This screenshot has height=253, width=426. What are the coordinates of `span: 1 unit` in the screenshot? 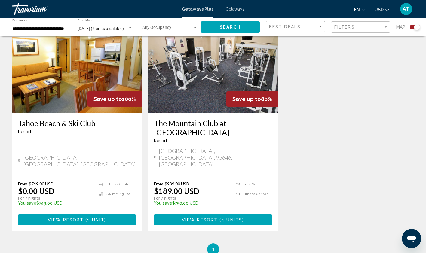 It's located at (96, 220).